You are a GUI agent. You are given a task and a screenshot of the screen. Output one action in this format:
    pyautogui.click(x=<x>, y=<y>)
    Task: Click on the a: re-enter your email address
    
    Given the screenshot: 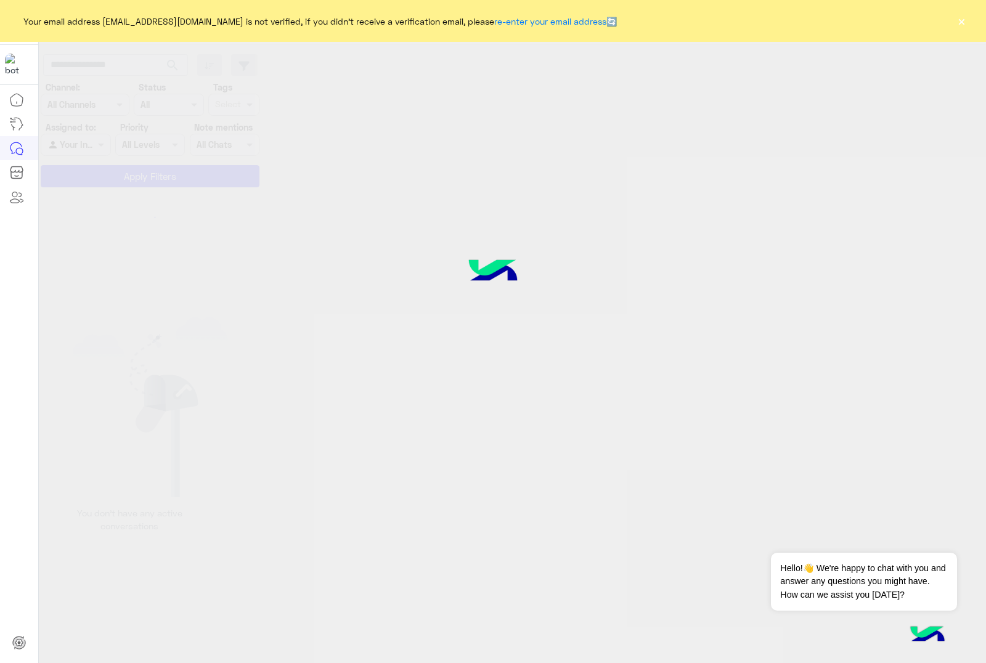 What is the action you would take?
    pyautogui.click(x=550, y=21)
    